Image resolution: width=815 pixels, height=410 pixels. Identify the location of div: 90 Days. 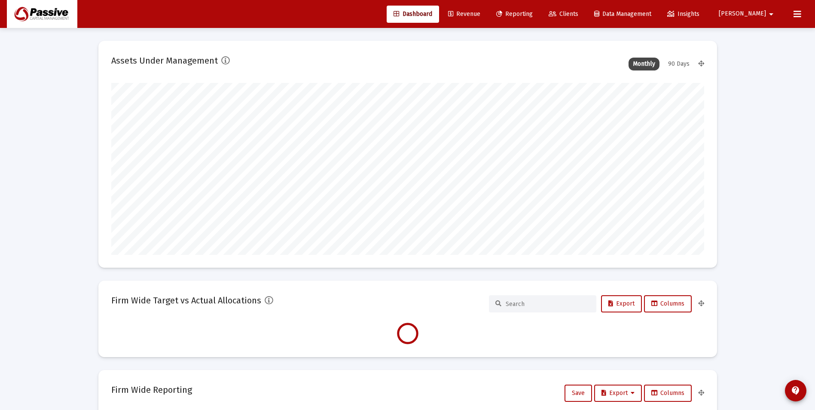
(679, 64).